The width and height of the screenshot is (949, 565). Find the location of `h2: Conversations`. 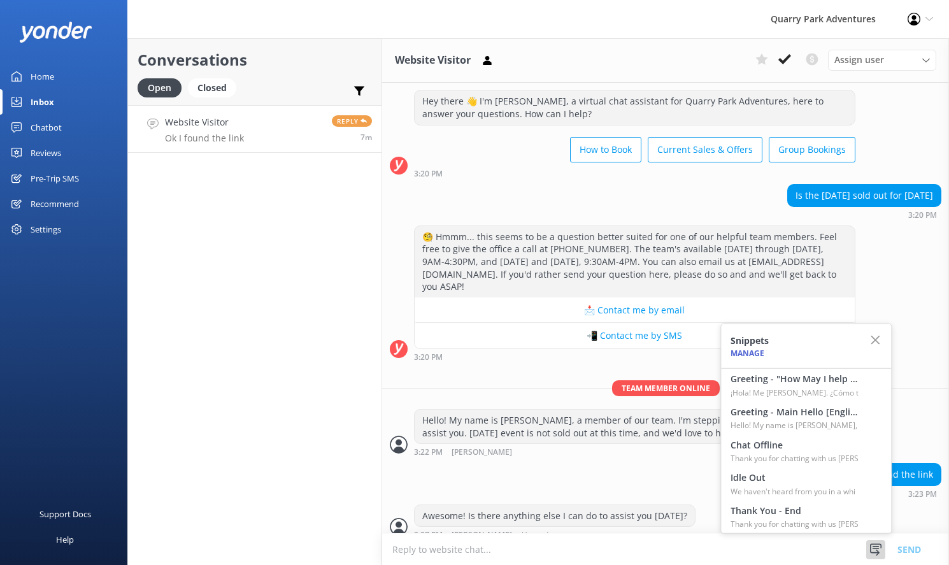

h2: Conversations is located at coordinates (255, 60).